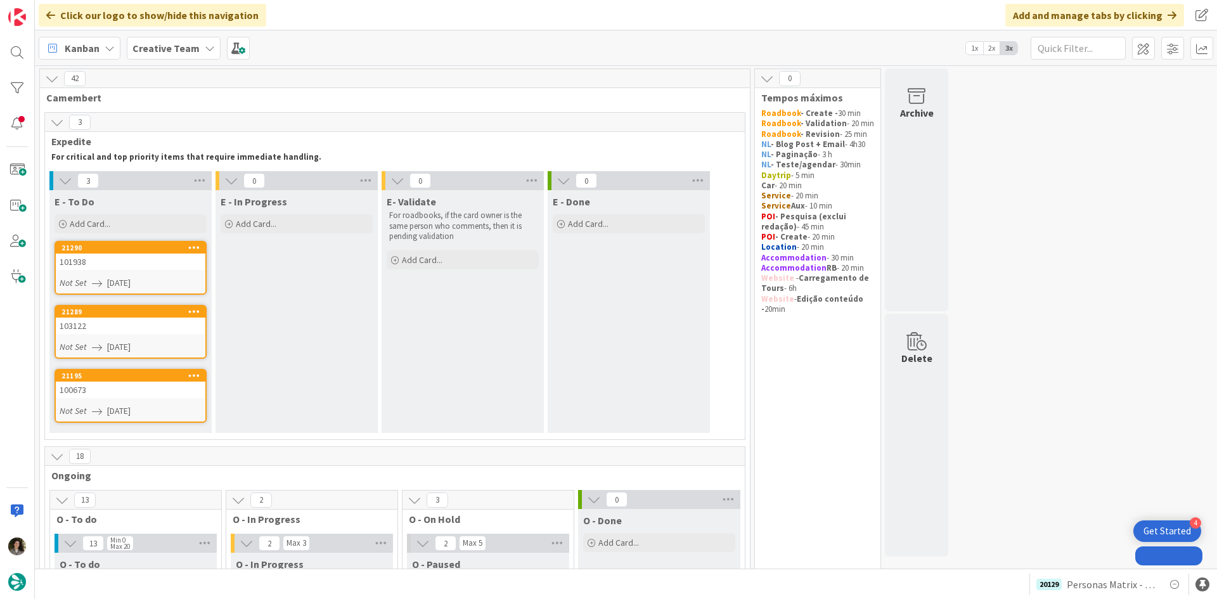  I want to click on span: 3x, so click(1008, 48).